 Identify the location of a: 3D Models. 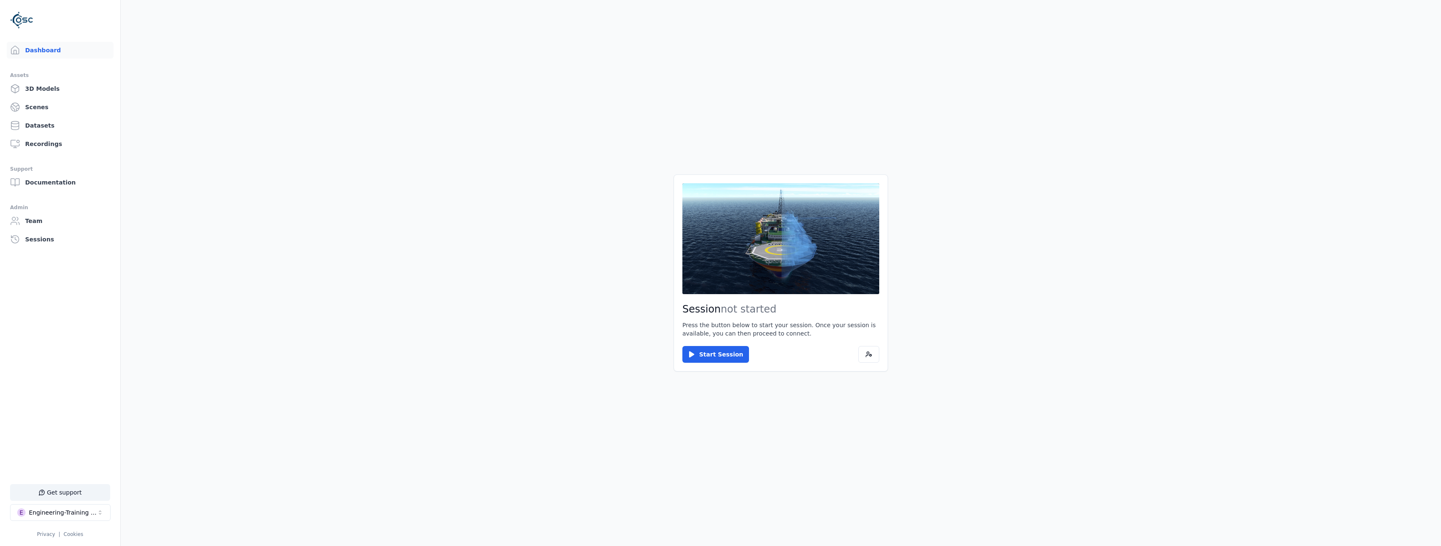
(60, 89).